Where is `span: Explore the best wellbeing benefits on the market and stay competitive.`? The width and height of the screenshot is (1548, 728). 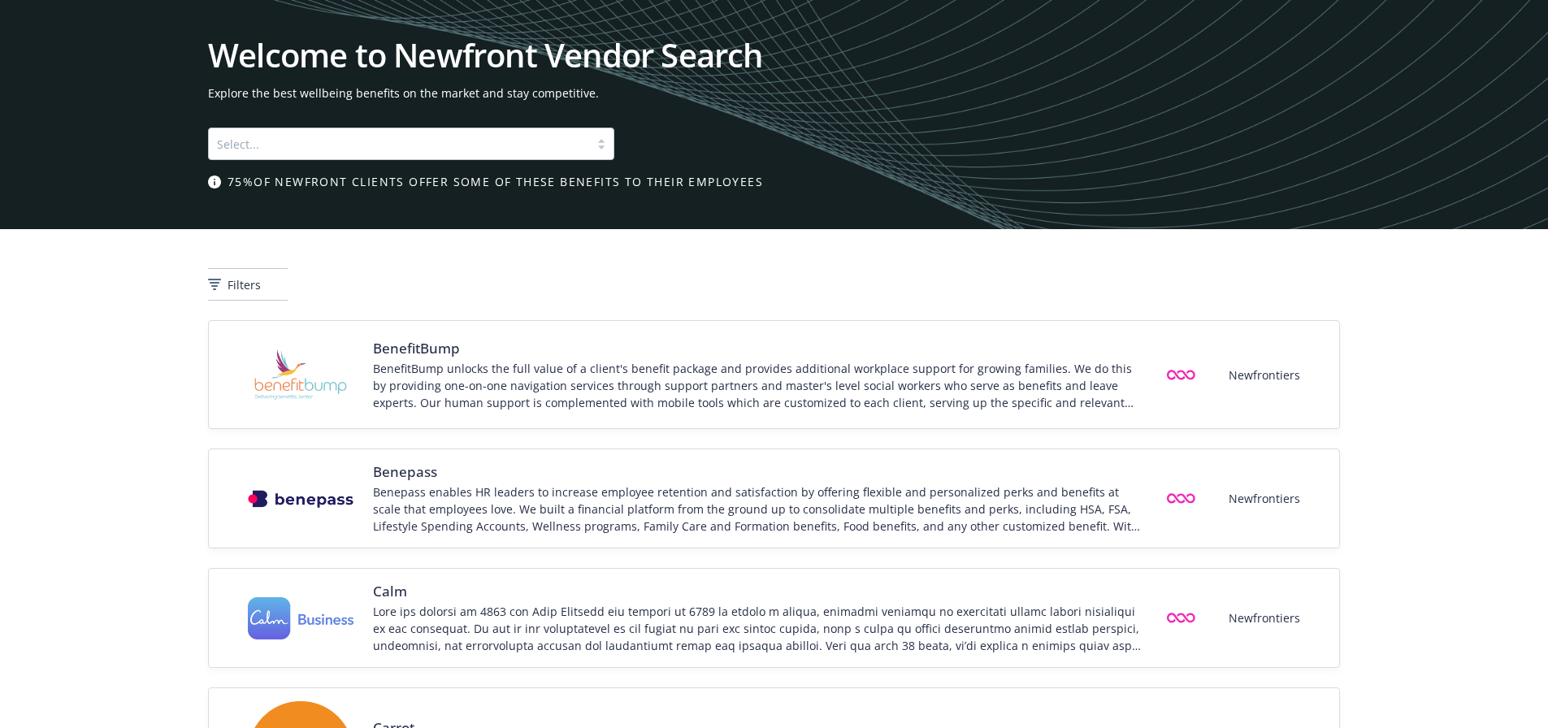 span: Explore the best wellbeing benefits on the market and stay competitive. is located at coordinates (774, 93).